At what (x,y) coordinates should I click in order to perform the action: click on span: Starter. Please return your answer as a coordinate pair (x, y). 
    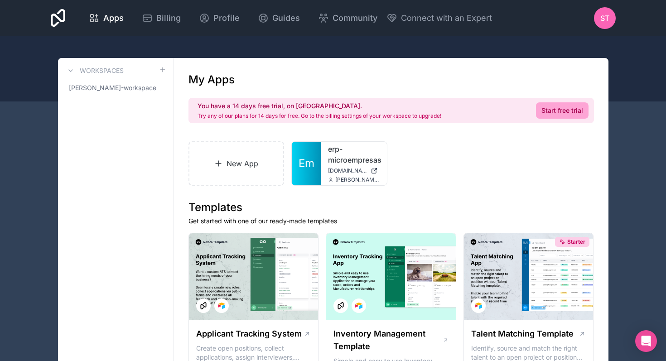
    Looking at the image, I should click on (576, 242).